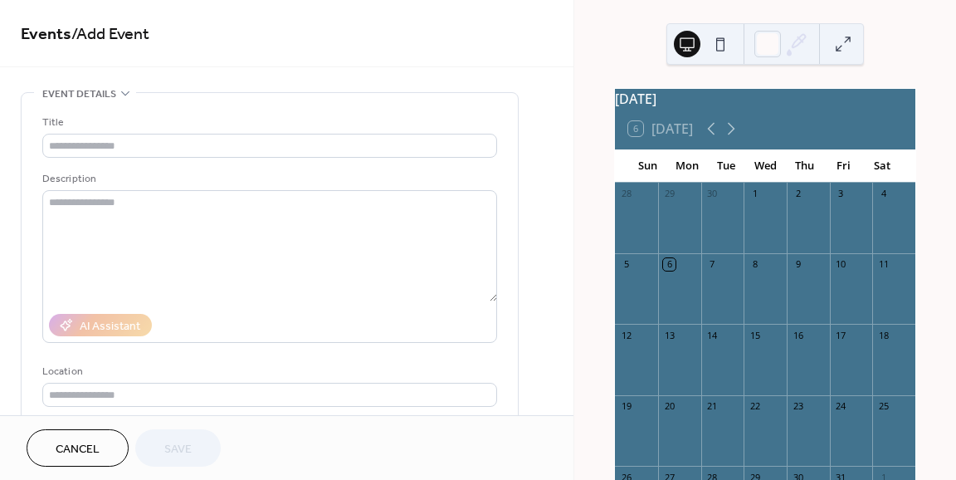 This screenshot has width=956, height=480. Describe the element at coordinates (626, 193) in the screenshot. I see `div: 28` at that location.